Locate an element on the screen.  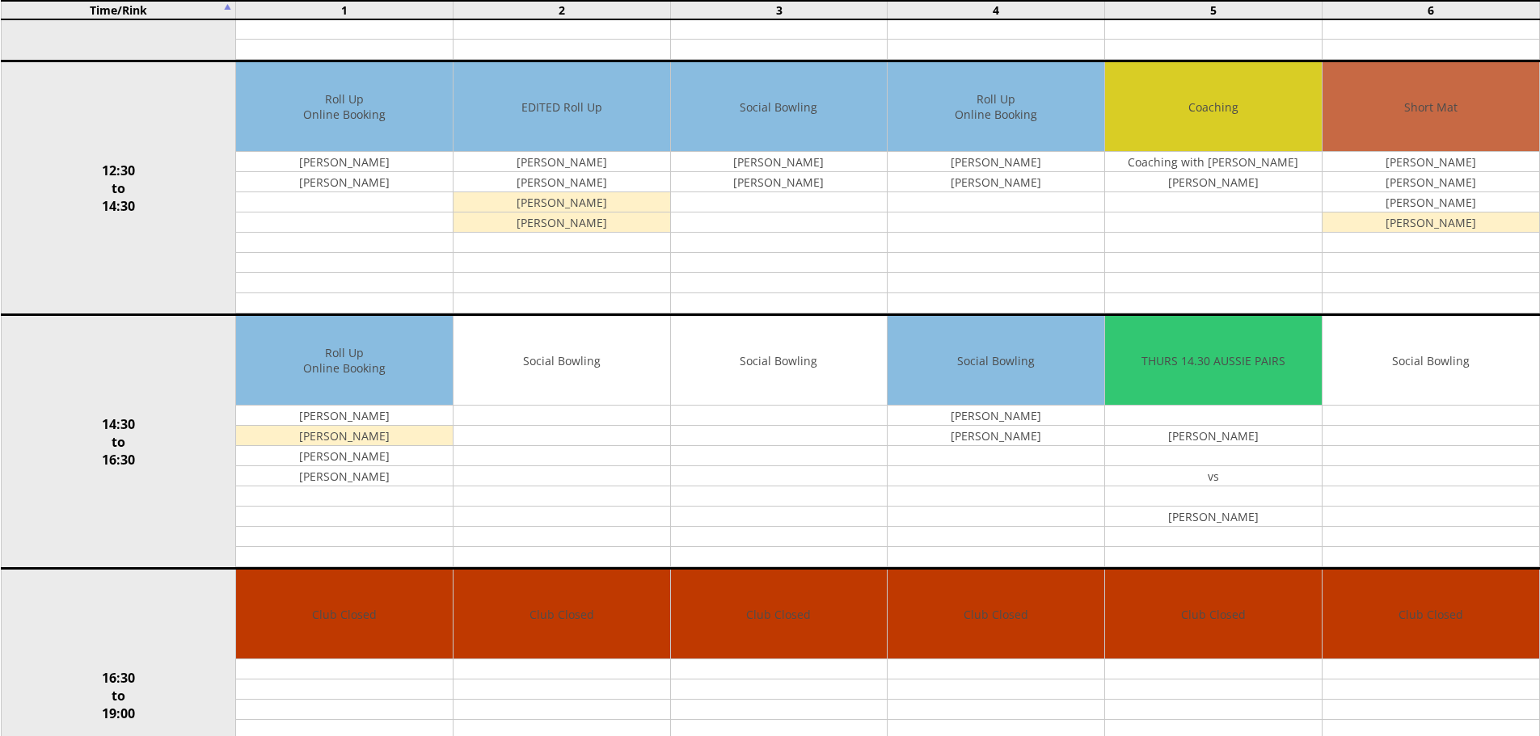
td: Coaching is located at coordinates (1213, 107).